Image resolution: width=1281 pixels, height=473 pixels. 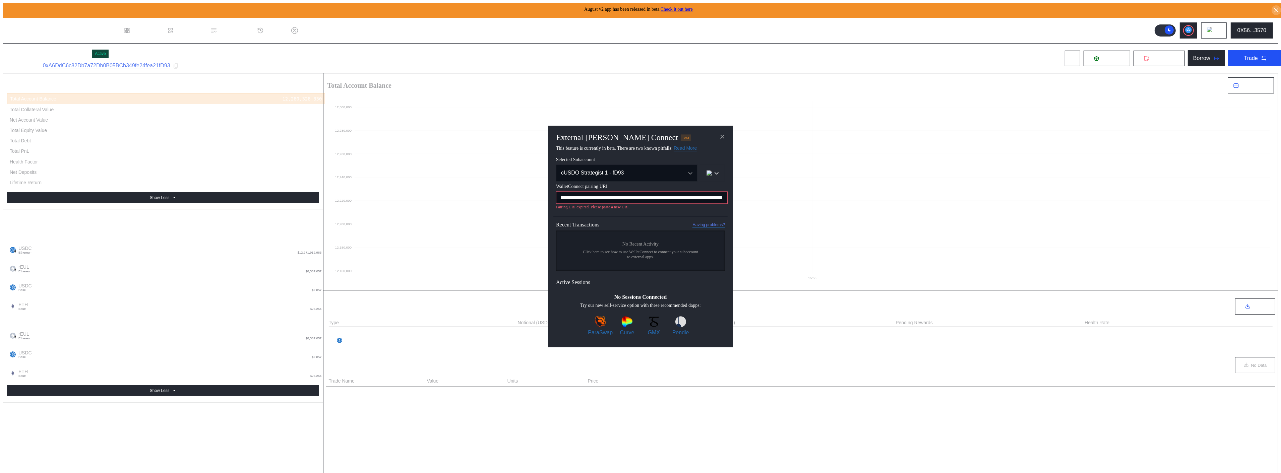 What do you see at coordinates (1111, 58) in the screenshot?
I see `span: Deposit` at bounding box center [1111, 58].